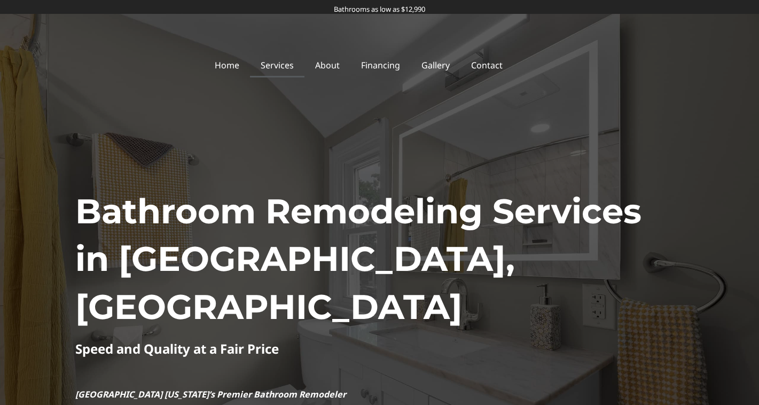 The width and height of the screenshot is (759, 405). Describe the element at coordinates (436, 65) in the screenshot. I see `a: Gallery` at that location.